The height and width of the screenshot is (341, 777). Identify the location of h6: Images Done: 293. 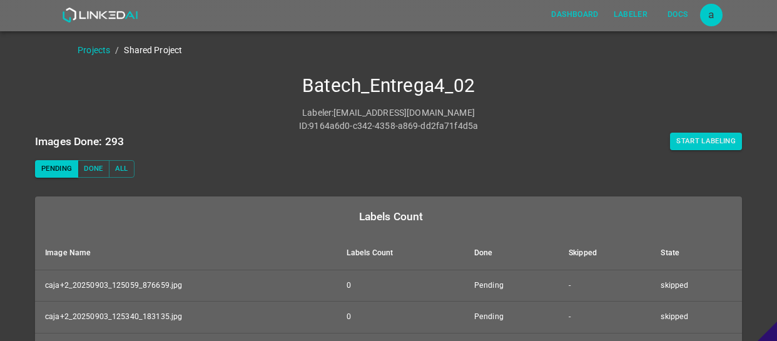
(79, 141).